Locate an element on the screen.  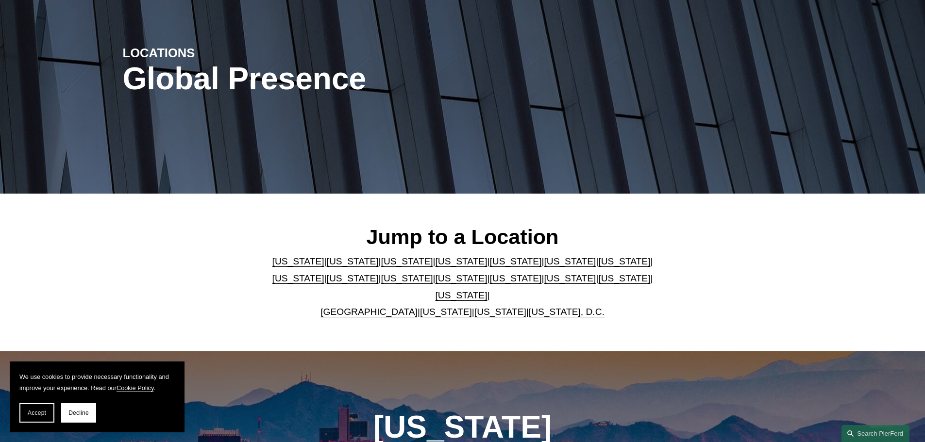
a: Cookie Policy is located at coordinates (135, 388).